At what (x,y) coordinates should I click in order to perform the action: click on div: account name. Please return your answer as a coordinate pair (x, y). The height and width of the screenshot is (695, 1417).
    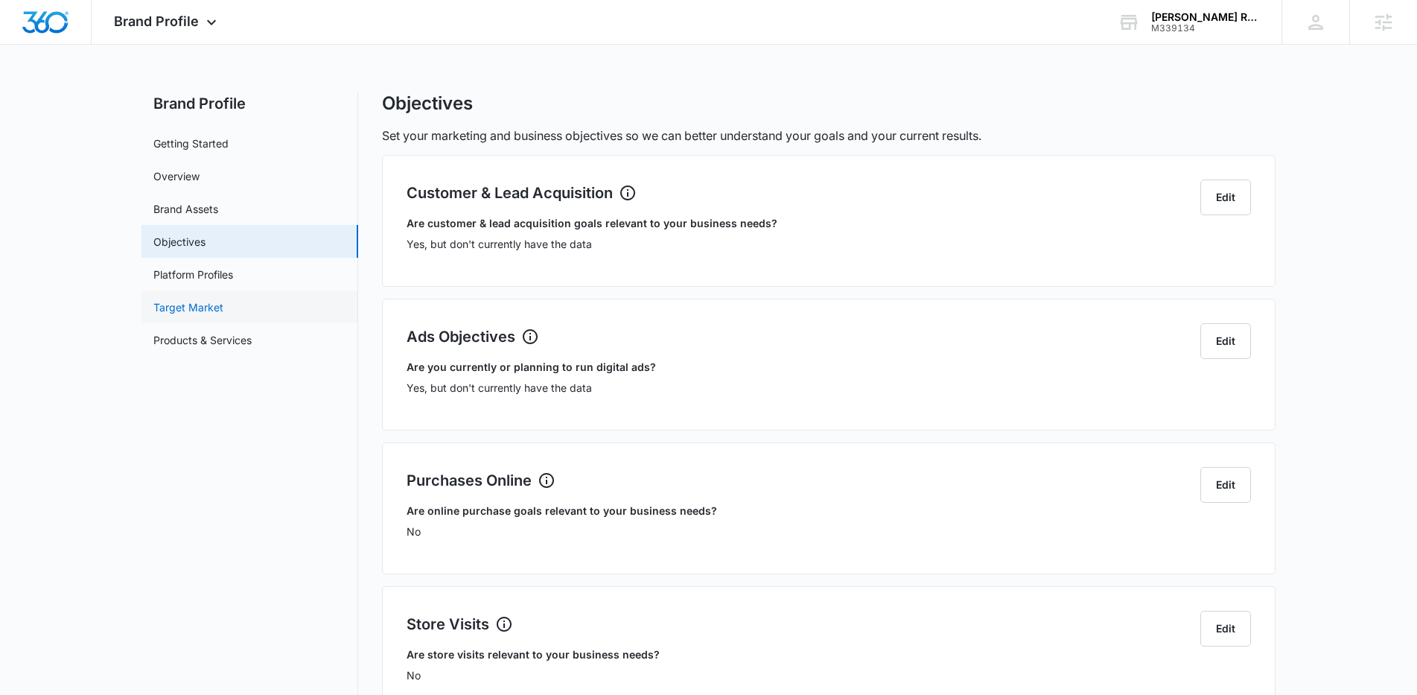
    Looking at the image, I should click on (1205, 17).